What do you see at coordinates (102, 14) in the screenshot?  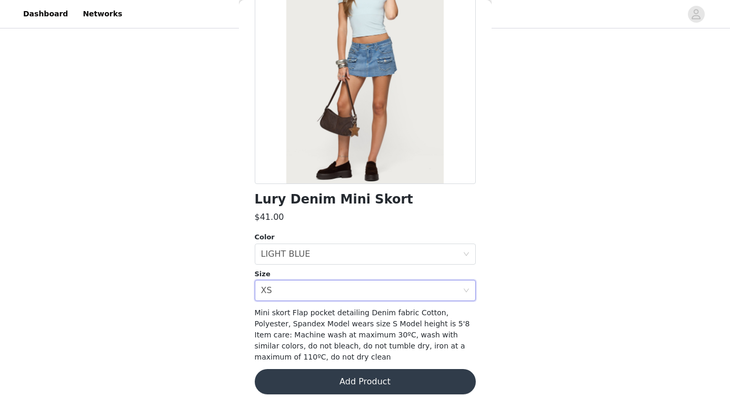 I see `a: Networks` at bounding box center [102, 14].